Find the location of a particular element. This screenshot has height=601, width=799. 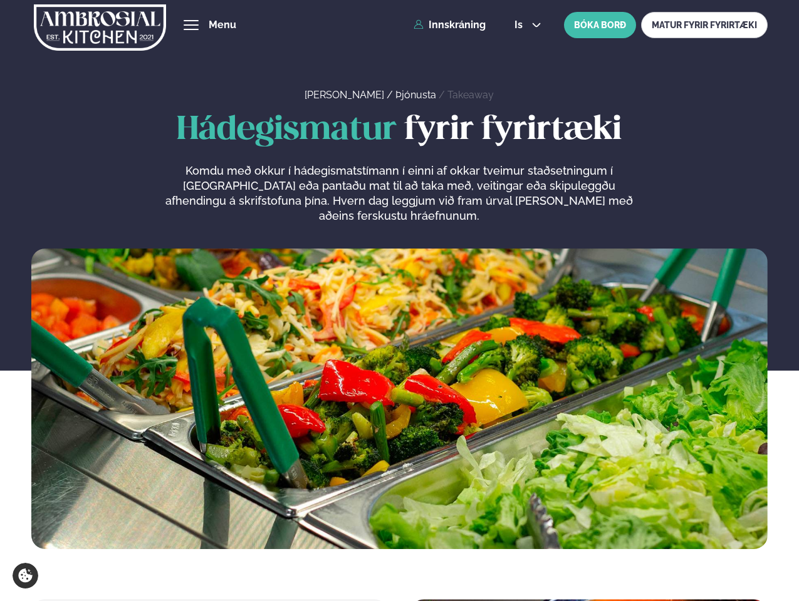

h1: fyrir fyrirtæki is located at coordinates (399, 130).